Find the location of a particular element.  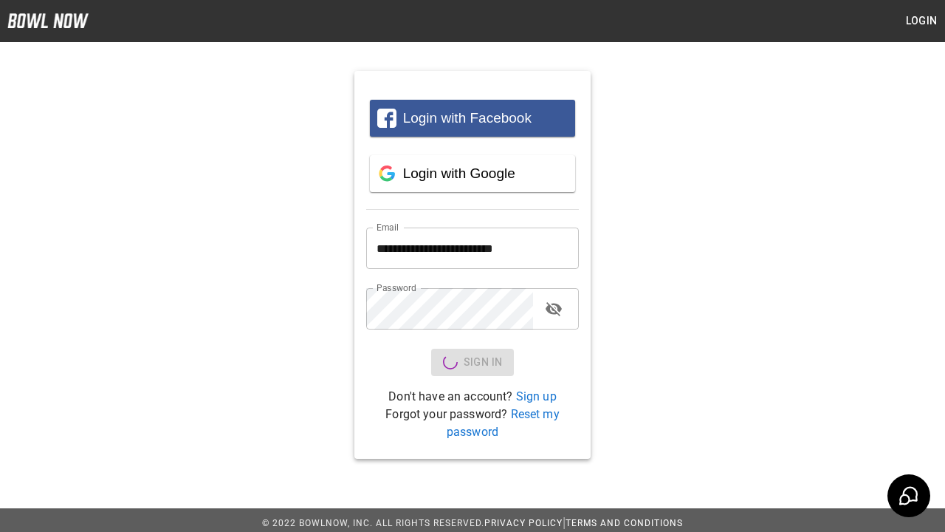

span: Login with Google is located at coordinates (459, 173).